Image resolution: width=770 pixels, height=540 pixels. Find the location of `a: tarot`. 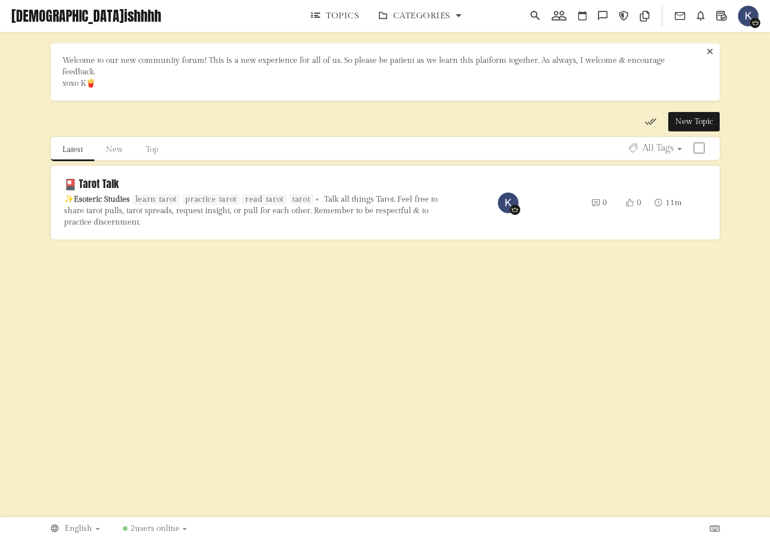

a: tarot is located at coordinates (301, 200).